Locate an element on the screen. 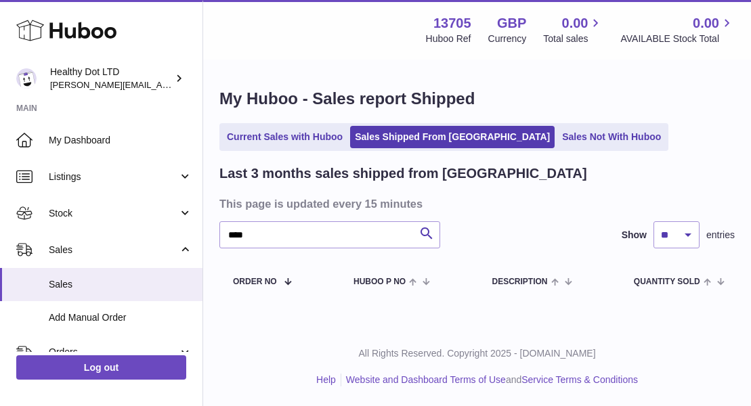  div: Currency is located at coordinates (507, 39).